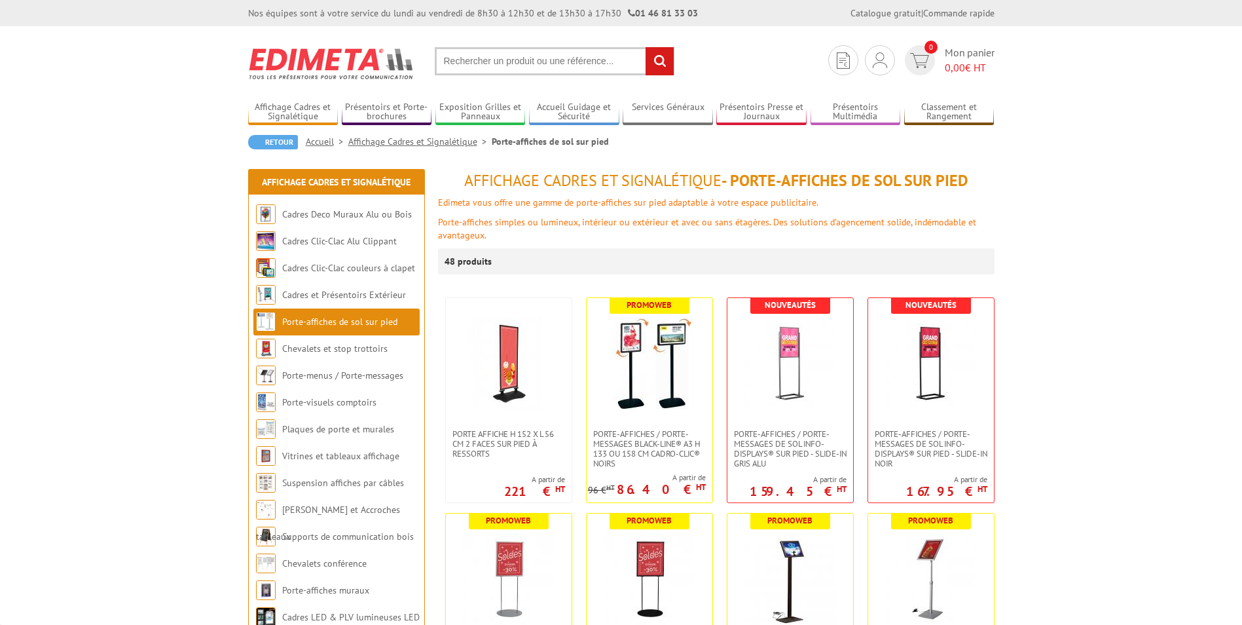 The height and width of the screenshot is (625, 1242). I want to click on li: Porte-affiches de sol sur pied, so click(550, 141).